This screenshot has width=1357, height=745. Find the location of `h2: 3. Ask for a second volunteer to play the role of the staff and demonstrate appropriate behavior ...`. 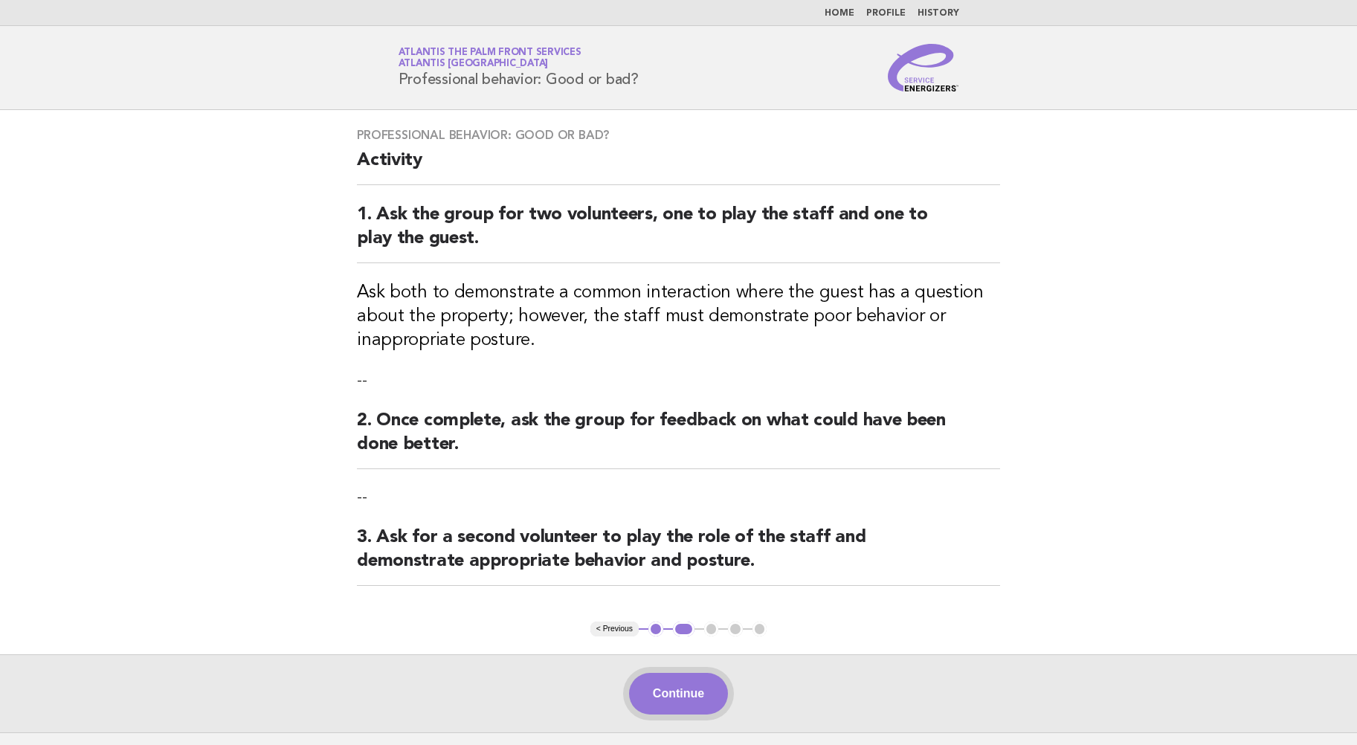

h2: 3. Ask for a second volunteer to play the role of the staff and demonstrate appropriate behavior ... is located at coordinates (678, 556).